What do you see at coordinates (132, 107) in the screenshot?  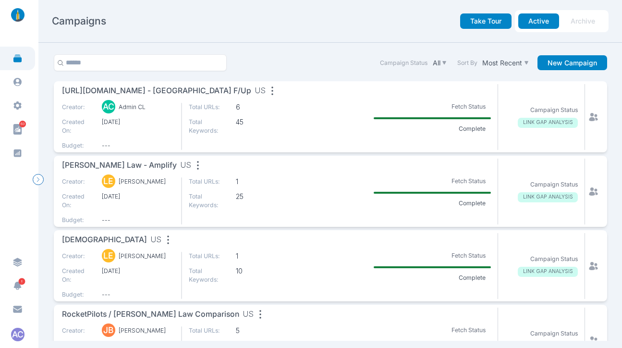 I see `p: Admin CL` at bounding box center [132, 107].